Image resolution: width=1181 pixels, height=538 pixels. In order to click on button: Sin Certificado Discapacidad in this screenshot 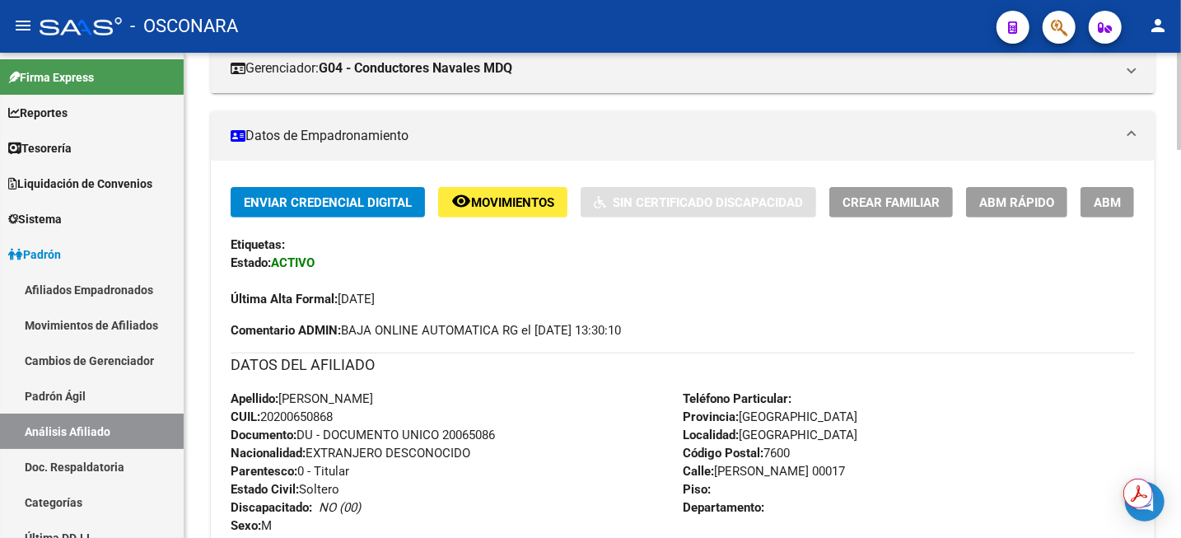, I will do `click(698, 202)`.